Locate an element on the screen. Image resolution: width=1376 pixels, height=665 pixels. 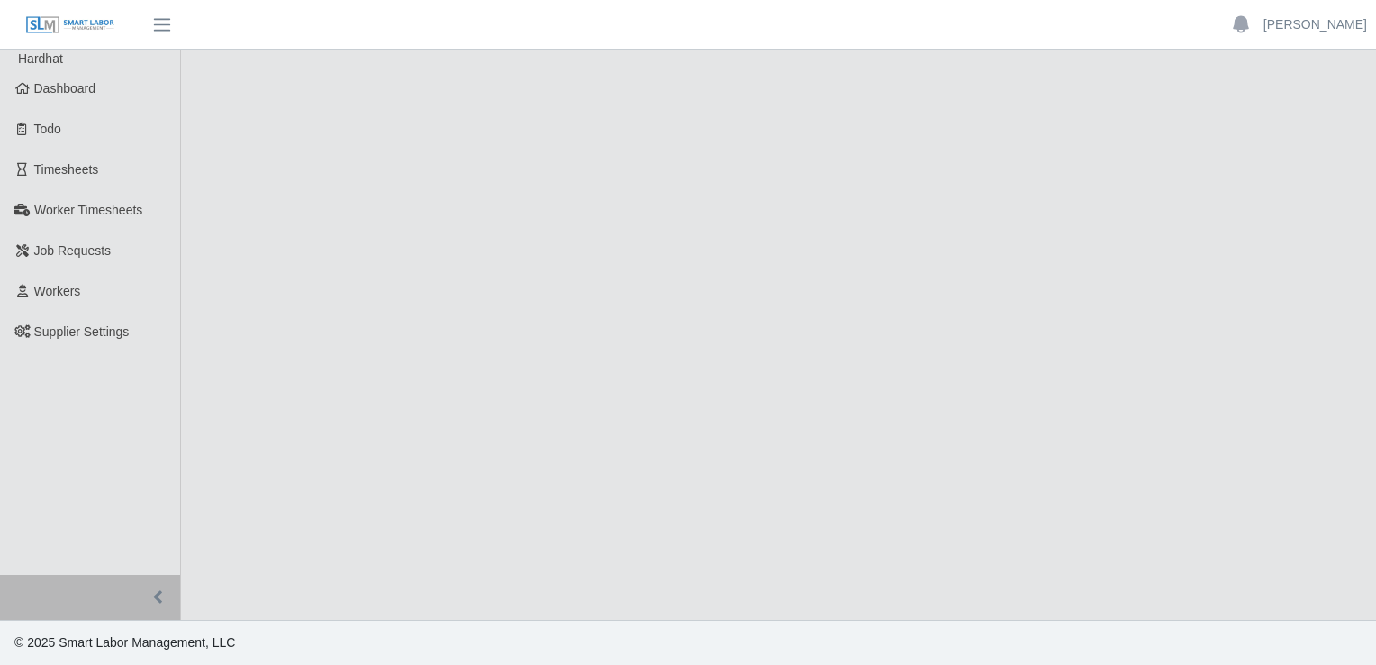
span: Todo is located at coordinates (48, 129).